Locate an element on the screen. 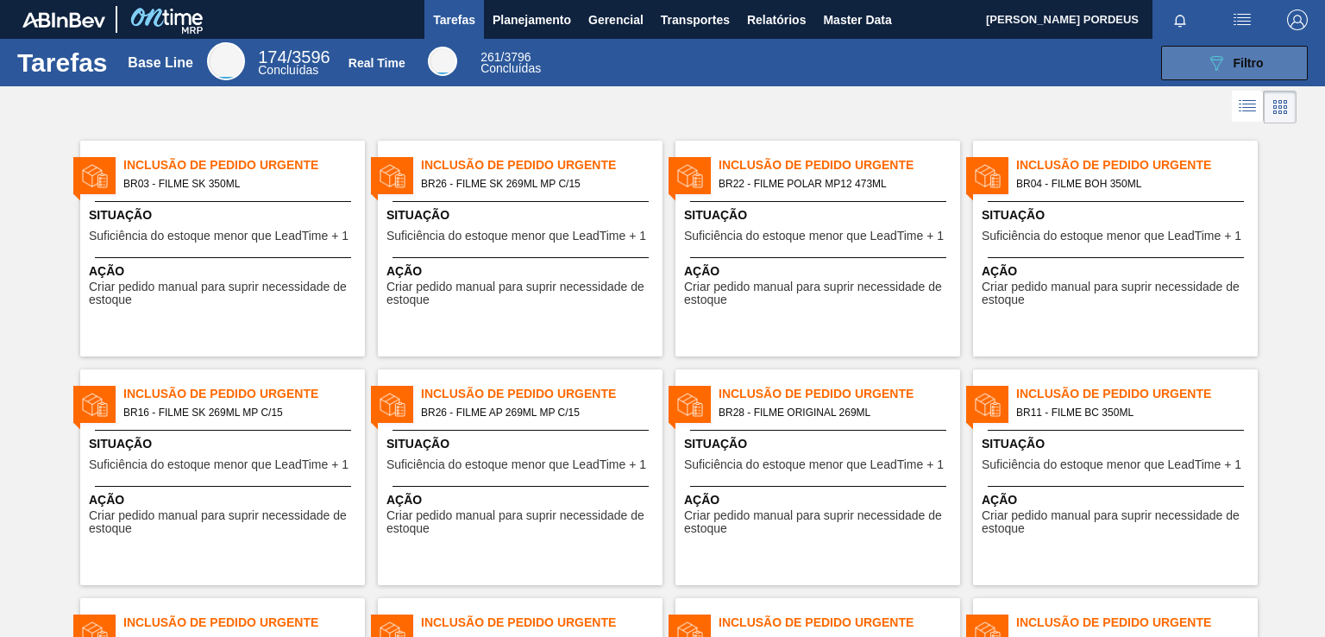 This screenshot has width=1325, height=637. span: BR04 - FILME BOH 350ML is located at coordinates (1130, 184).